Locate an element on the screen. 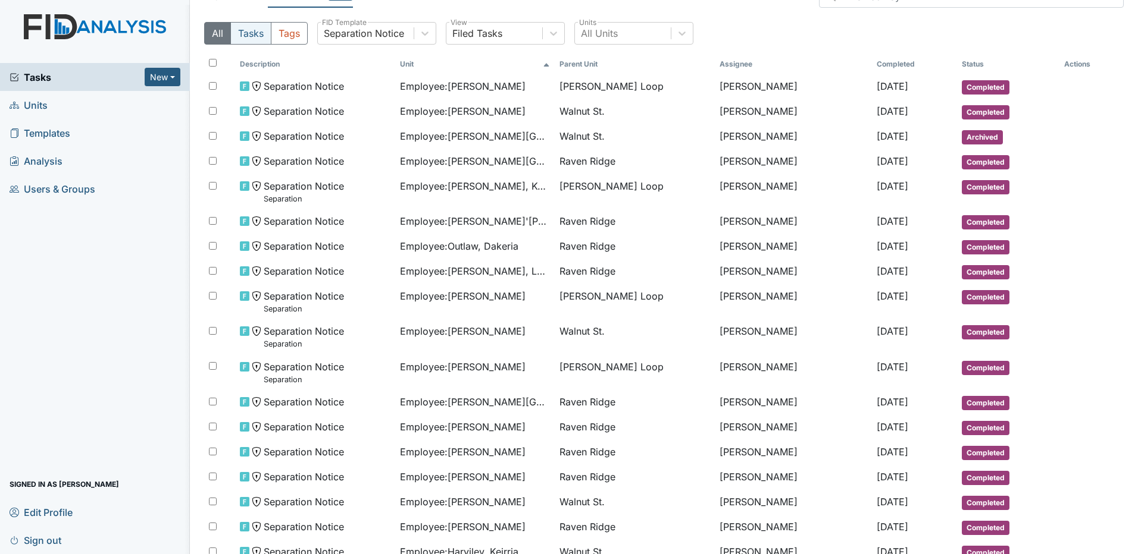 Image resolution: width=1138 pixels, height=554 pixels. button: All is located at coordinates (217, 33).